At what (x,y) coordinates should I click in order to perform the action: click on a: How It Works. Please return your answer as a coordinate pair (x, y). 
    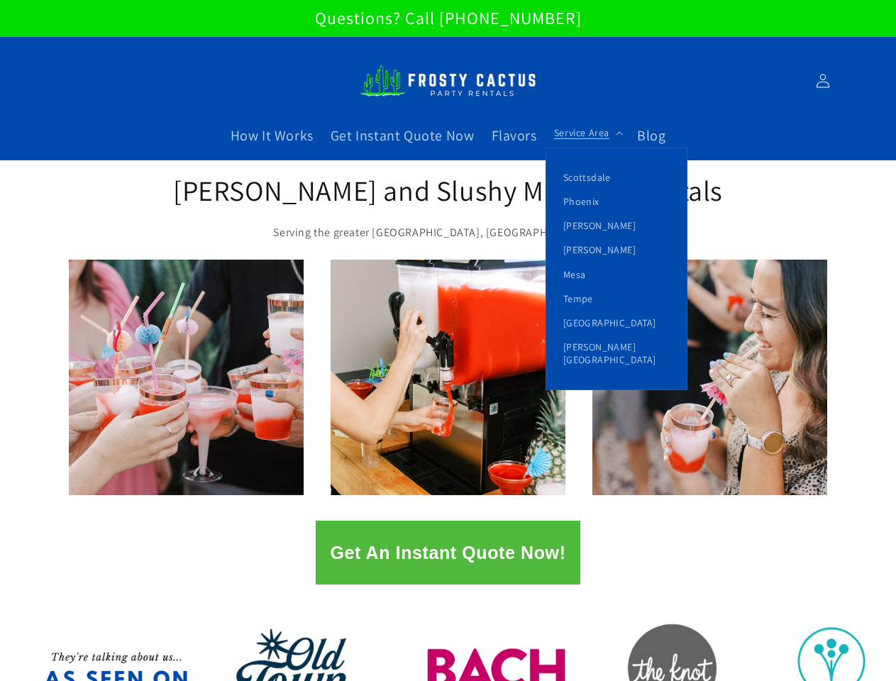
    Looking at the image, I should click on (272, 135).